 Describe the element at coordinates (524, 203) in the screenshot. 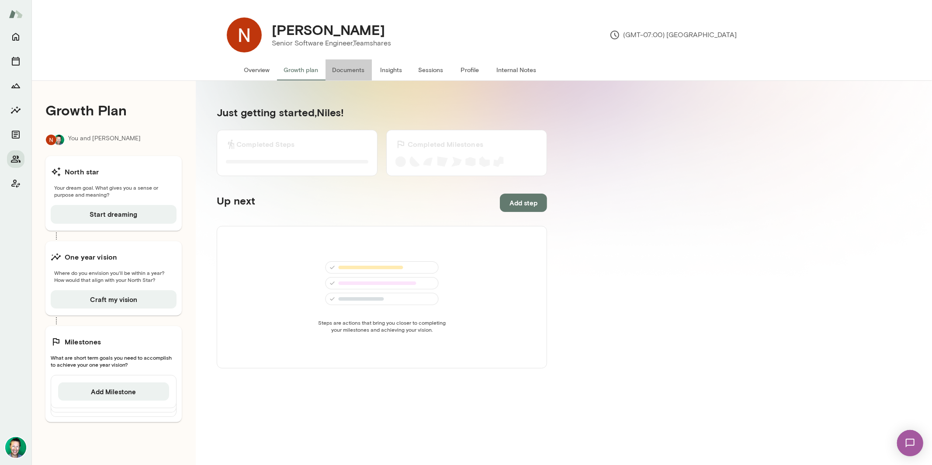

I see `button: Add step` at that location.